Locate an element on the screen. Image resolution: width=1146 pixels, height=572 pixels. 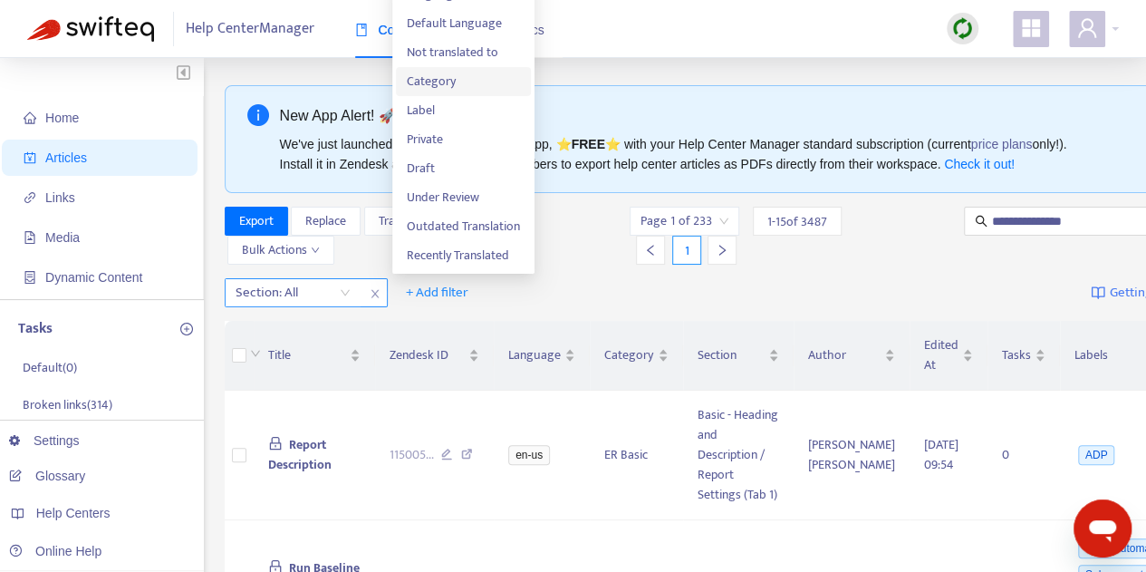
span: right is located at coordinates (722, 250).